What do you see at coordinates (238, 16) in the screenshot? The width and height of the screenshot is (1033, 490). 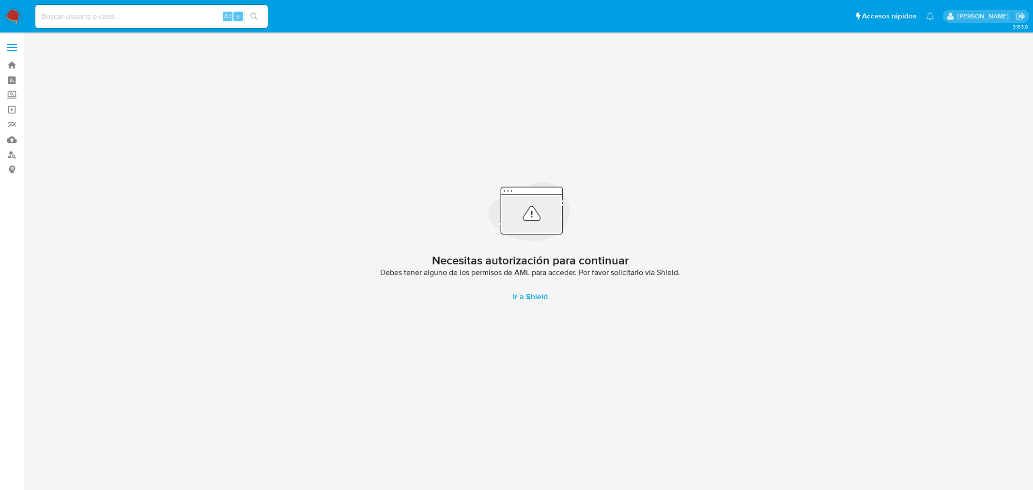 I see `span: s` at bounding box center [238, 16].